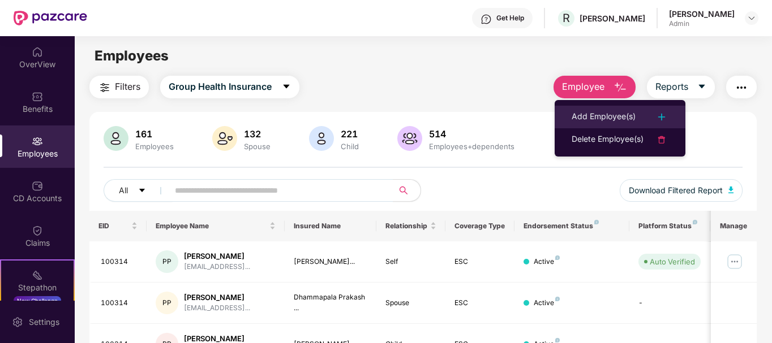 This screenshot has height=343, width=772. I want to click on div: Endorsement Status, so click(571, 226).